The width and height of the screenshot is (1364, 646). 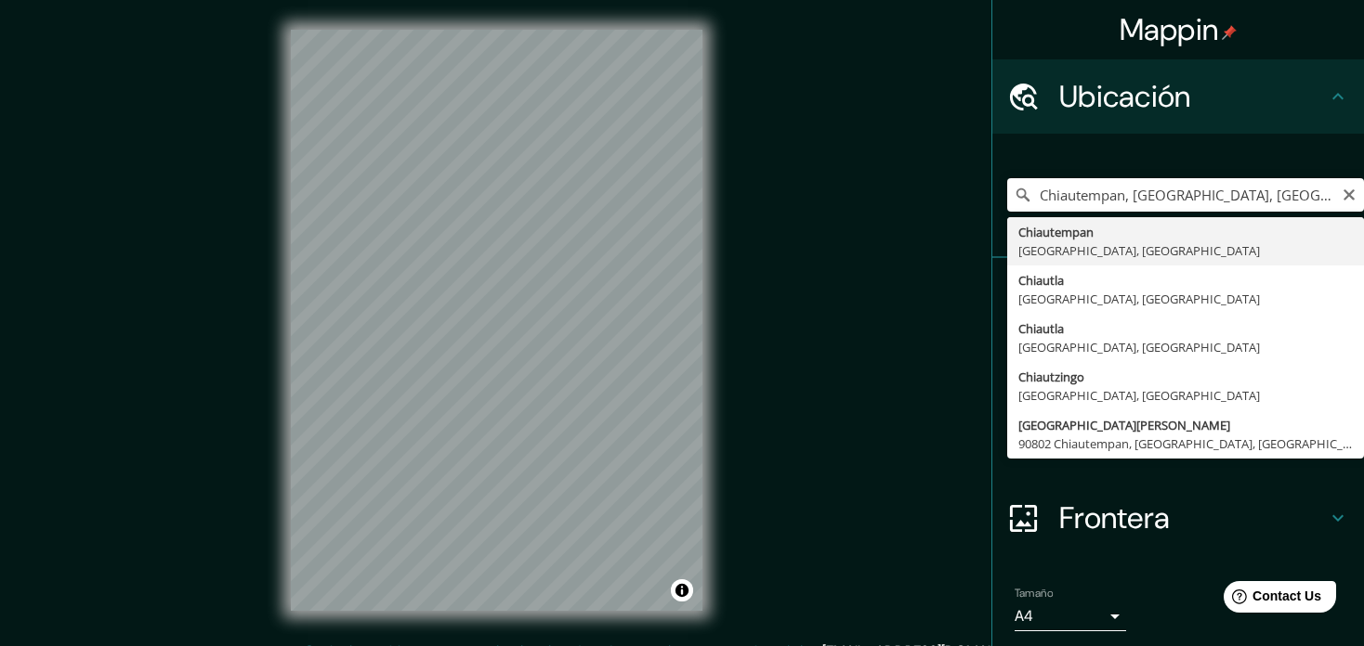 What do you see at coordinates (1349, 193) in the screenshot?
I see `button: Clear` at bounding box center [1349, 193].